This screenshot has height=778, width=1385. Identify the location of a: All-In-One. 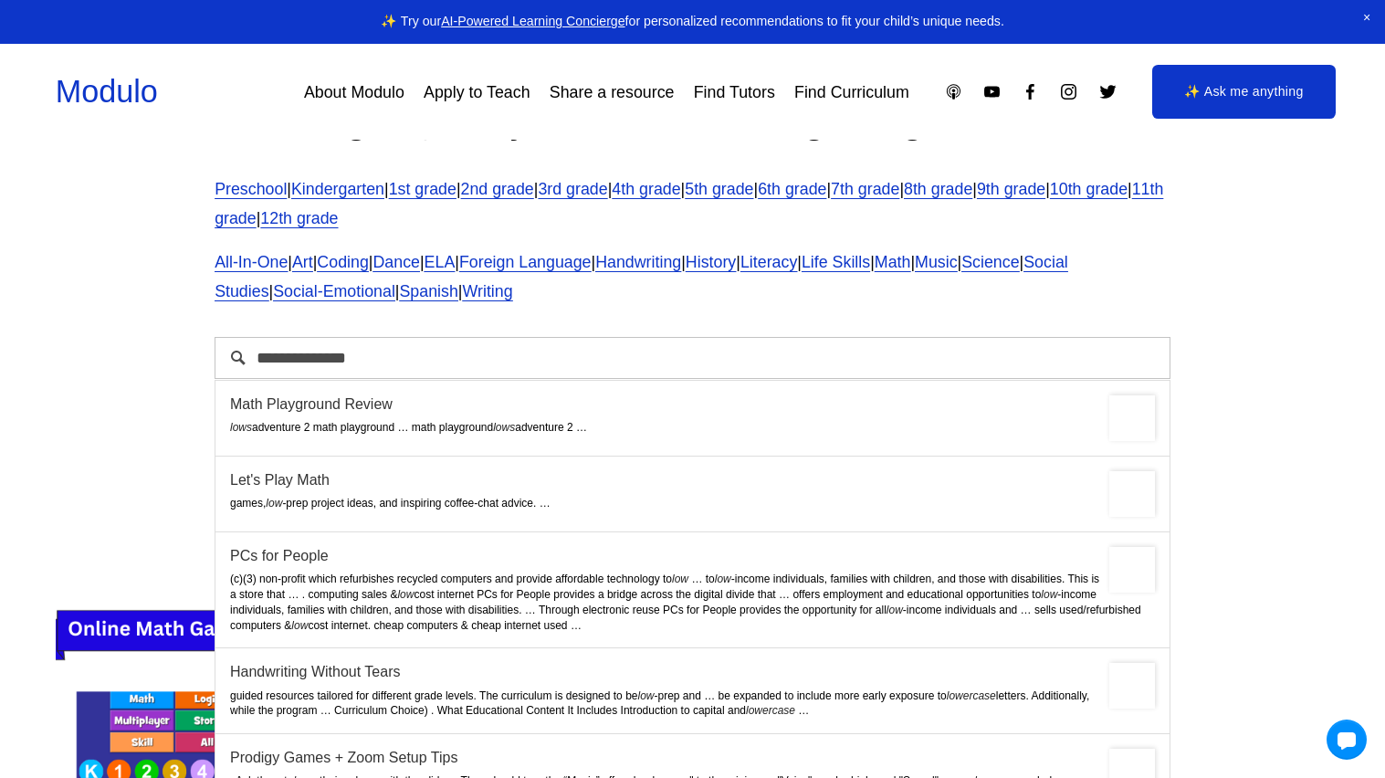
(251, 262).